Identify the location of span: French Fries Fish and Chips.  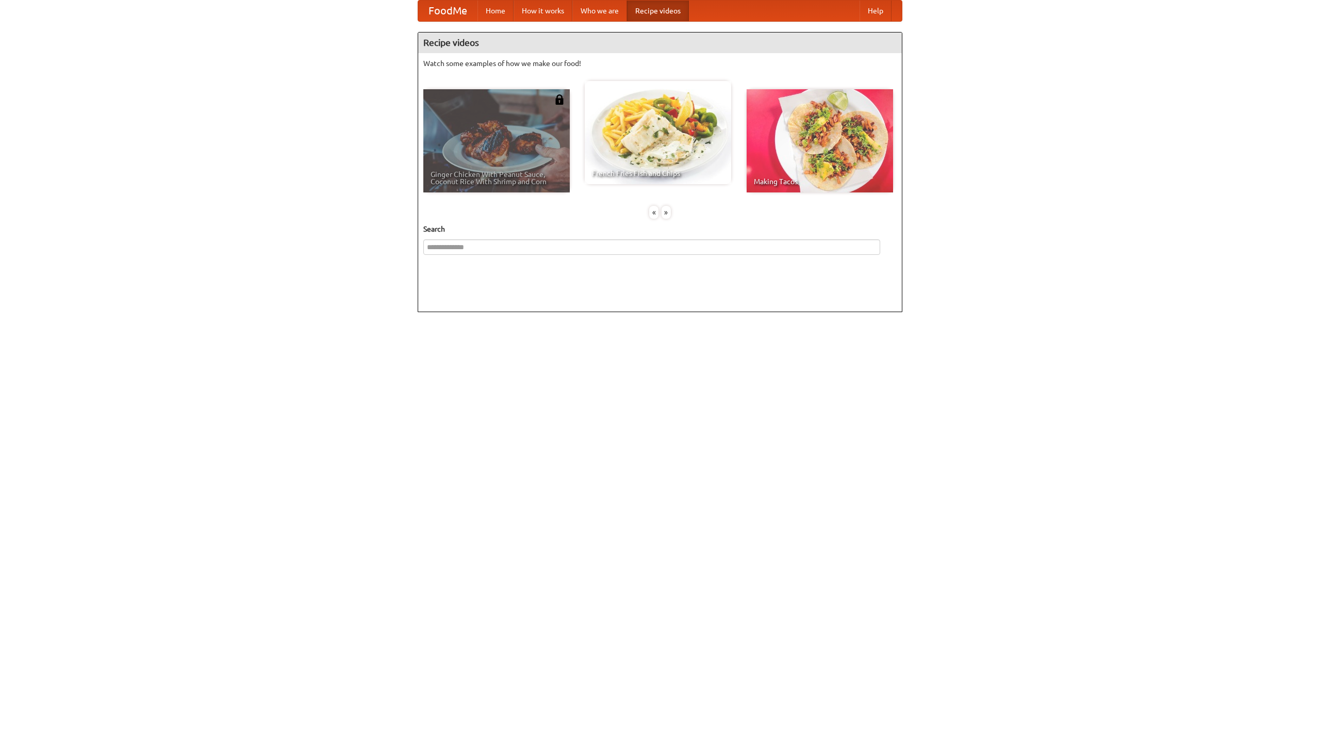
(658, 173).